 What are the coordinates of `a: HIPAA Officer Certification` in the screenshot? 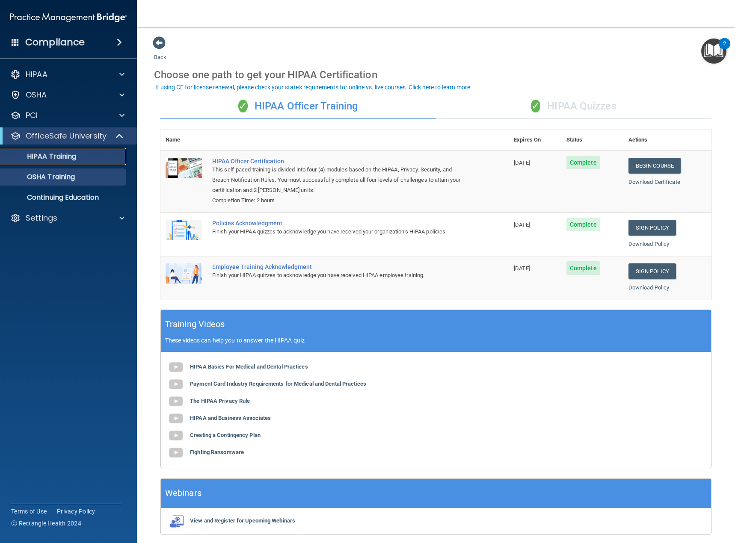 It's located at (339, 161).